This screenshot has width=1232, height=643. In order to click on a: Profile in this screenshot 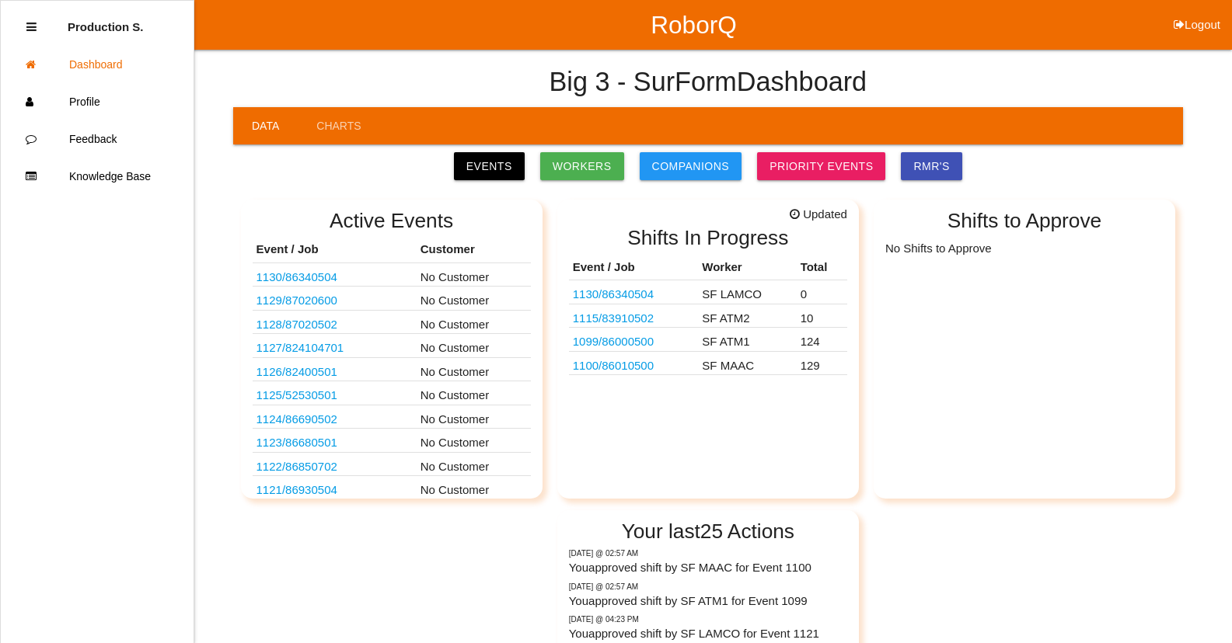, I will do `click(97, 102)`.